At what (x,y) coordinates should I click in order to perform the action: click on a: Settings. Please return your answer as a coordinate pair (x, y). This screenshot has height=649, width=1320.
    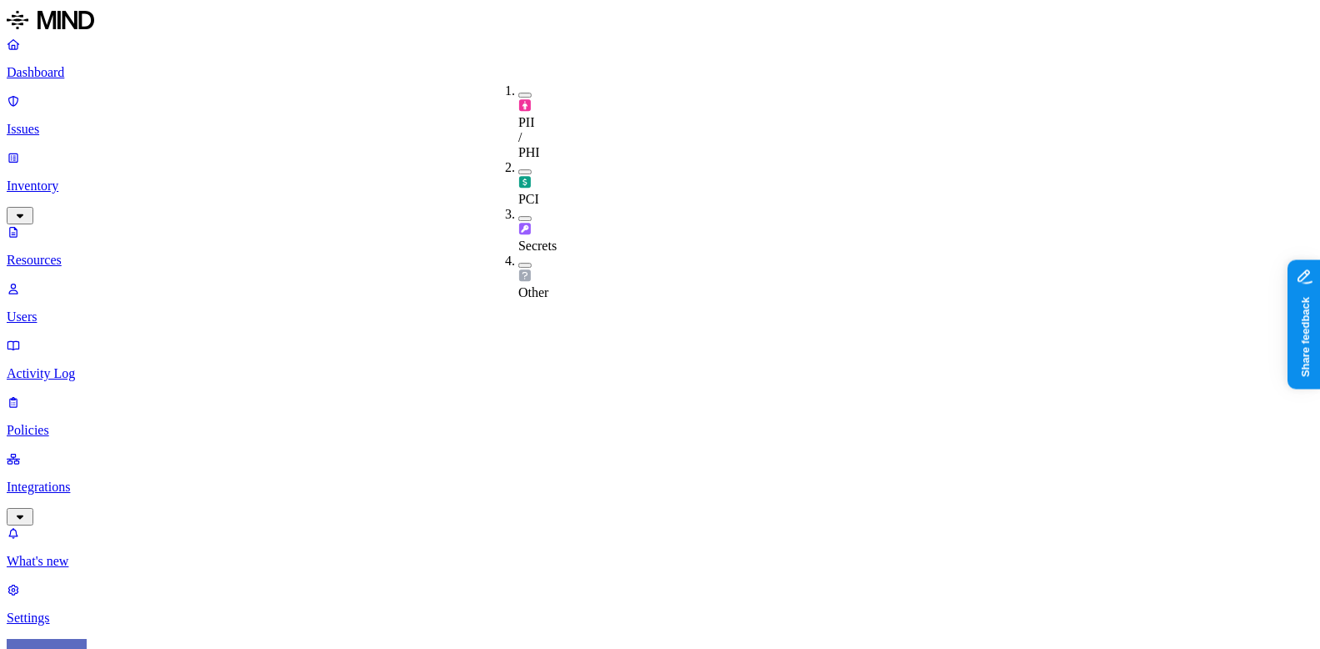
    Looking at the image, I should click on (660, 603).